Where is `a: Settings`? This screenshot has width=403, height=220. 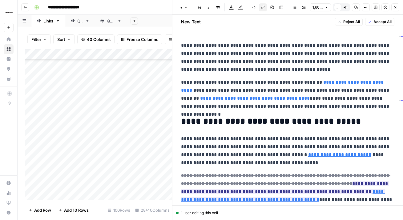
a: Settings is located at coordinates (9, 183).